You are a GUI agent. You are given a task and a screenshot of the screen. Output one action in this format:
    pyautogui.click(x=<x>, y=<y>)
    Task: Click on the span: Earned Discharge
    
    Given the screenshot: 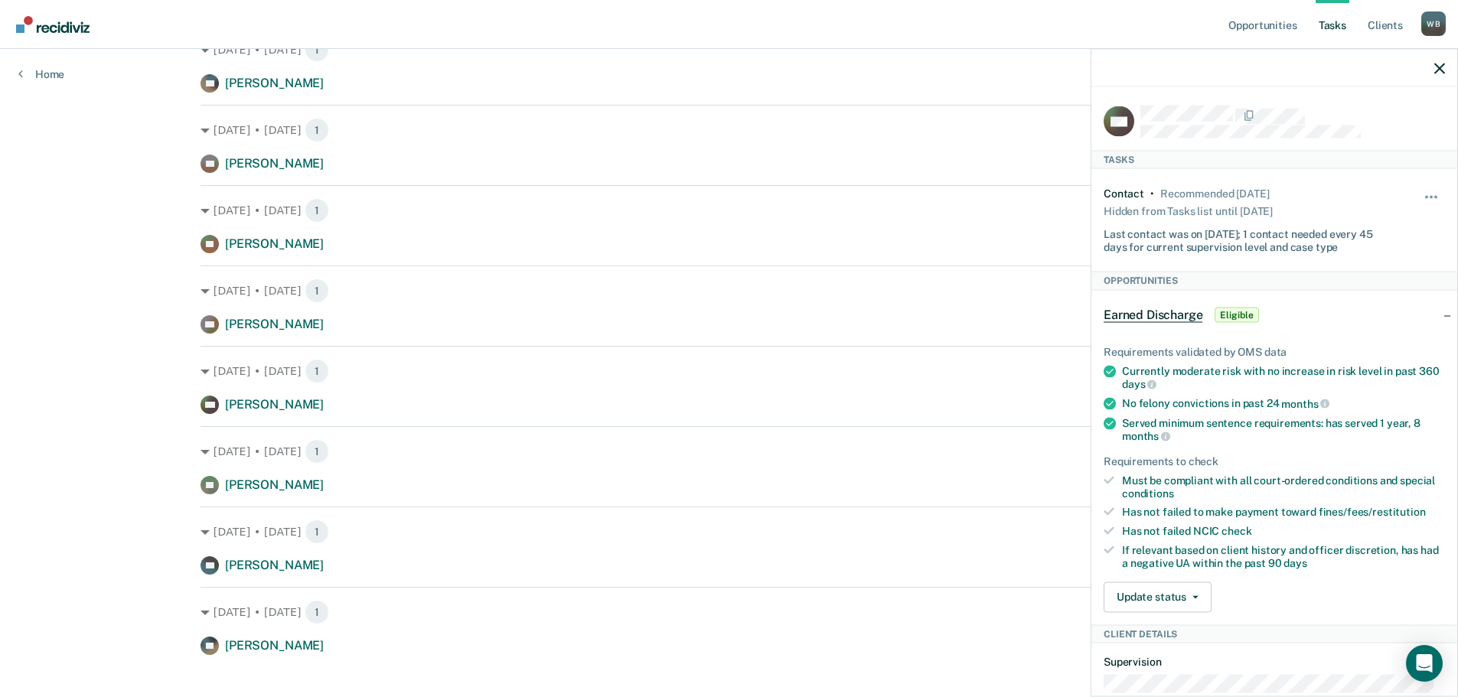 What is the action you would take?
    pyautogui.click(x=1152, y=314)
    